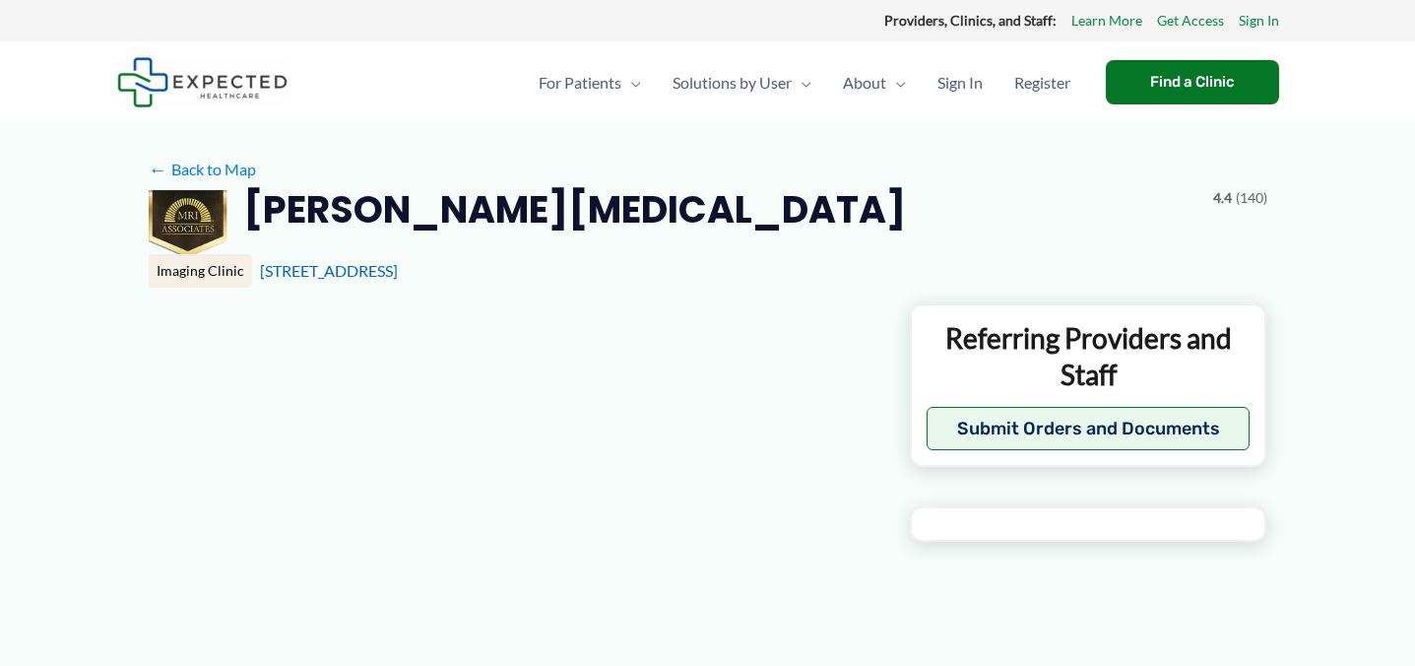 This screenshot has height=666, width=1415. What do you see at coordinates (1193, 82) in the screenshot?
I see `a: Find a Clinic` at bounding box center [1193, 82].